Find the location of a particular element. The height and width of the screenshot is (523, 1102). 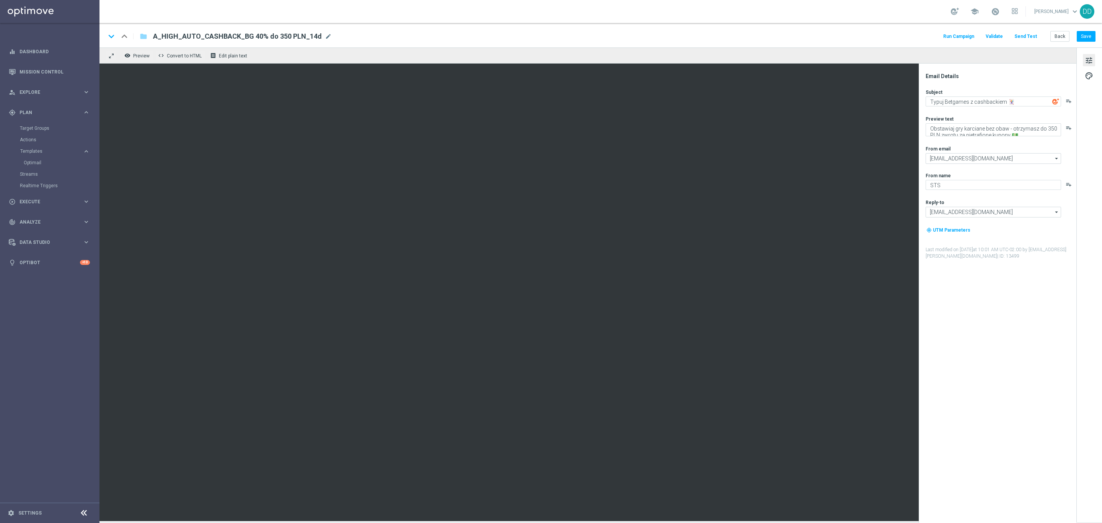

i: keyboard_arrow_down is located at coordinates (111, 36).